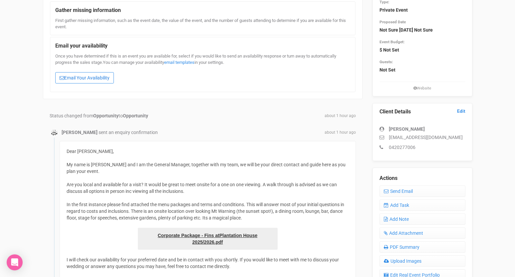 The image size is (515, 277). Describe the element at coordinates (54, 133) in the screenshot. I see `img: data` at that location.